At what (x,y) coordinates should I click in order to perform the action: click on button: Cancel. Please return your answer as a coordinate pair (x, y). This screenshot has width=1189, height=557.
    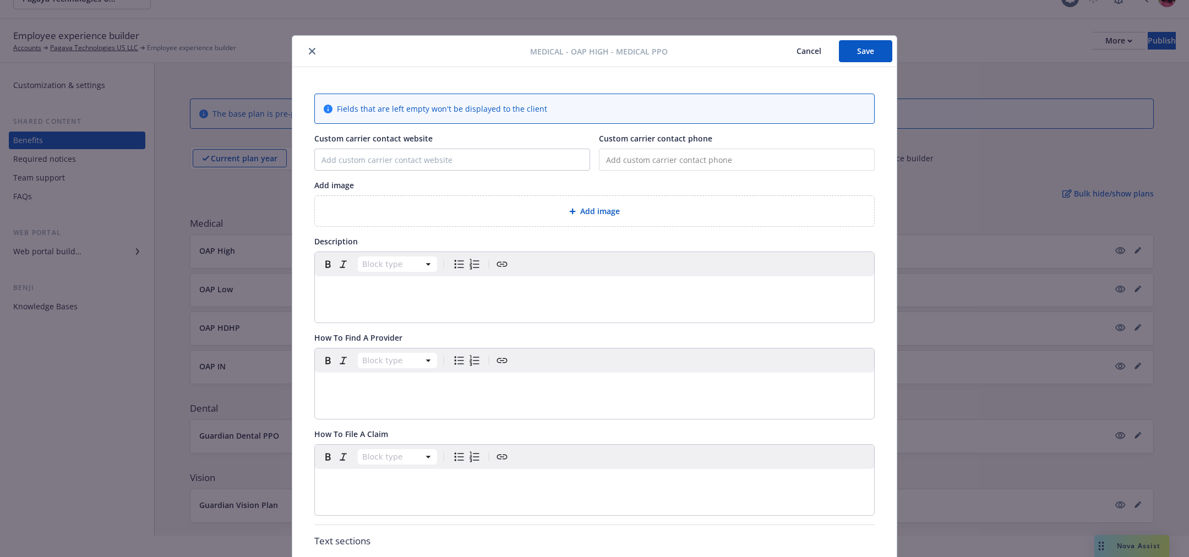
    Looking at the image, I should click on (809, 51).